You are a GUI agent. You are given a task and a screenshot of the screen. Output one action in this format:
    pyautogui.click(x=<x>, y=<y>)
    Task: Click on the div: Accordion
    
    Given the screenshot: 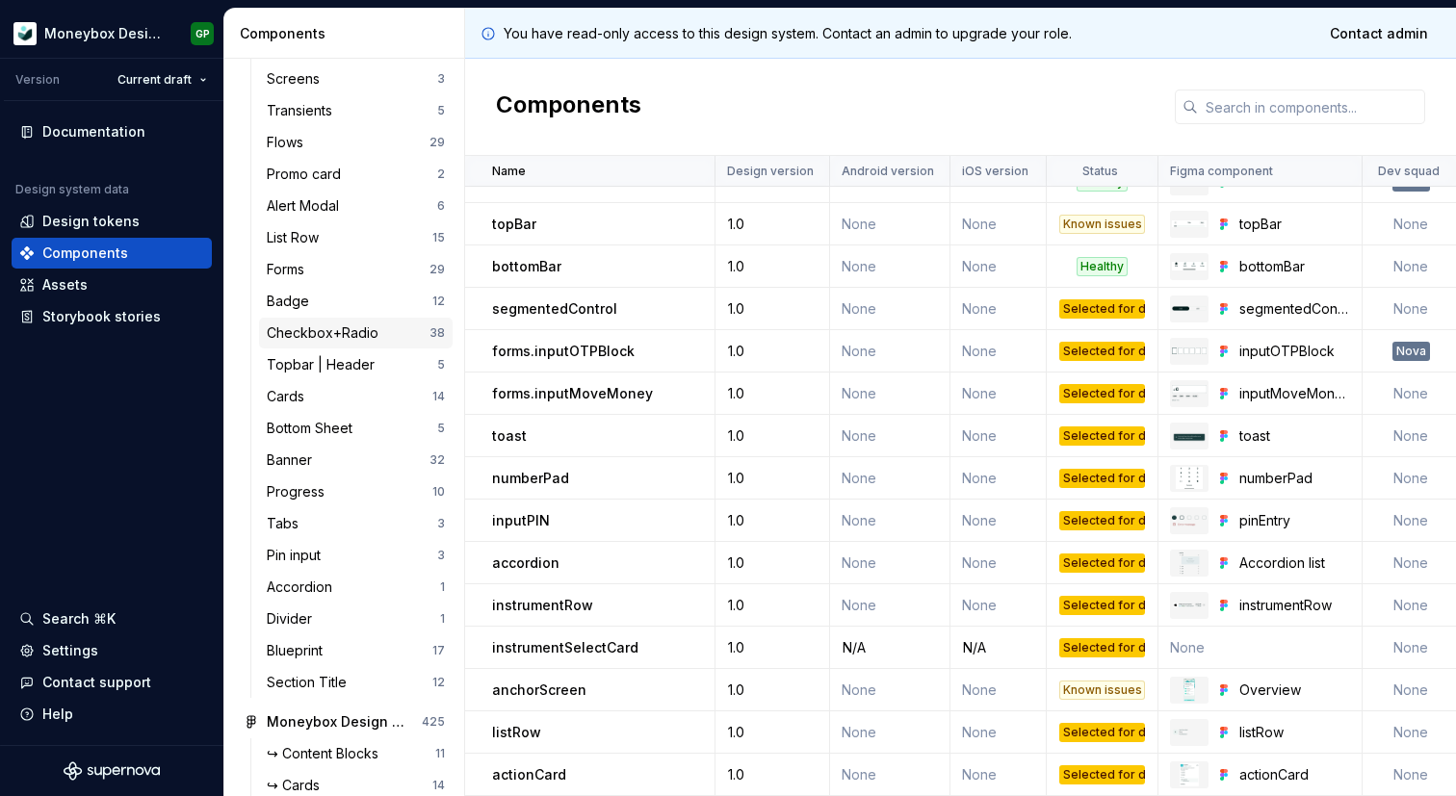 What is the action you would take?
    pyautogui.click(x=303, y=587)
    